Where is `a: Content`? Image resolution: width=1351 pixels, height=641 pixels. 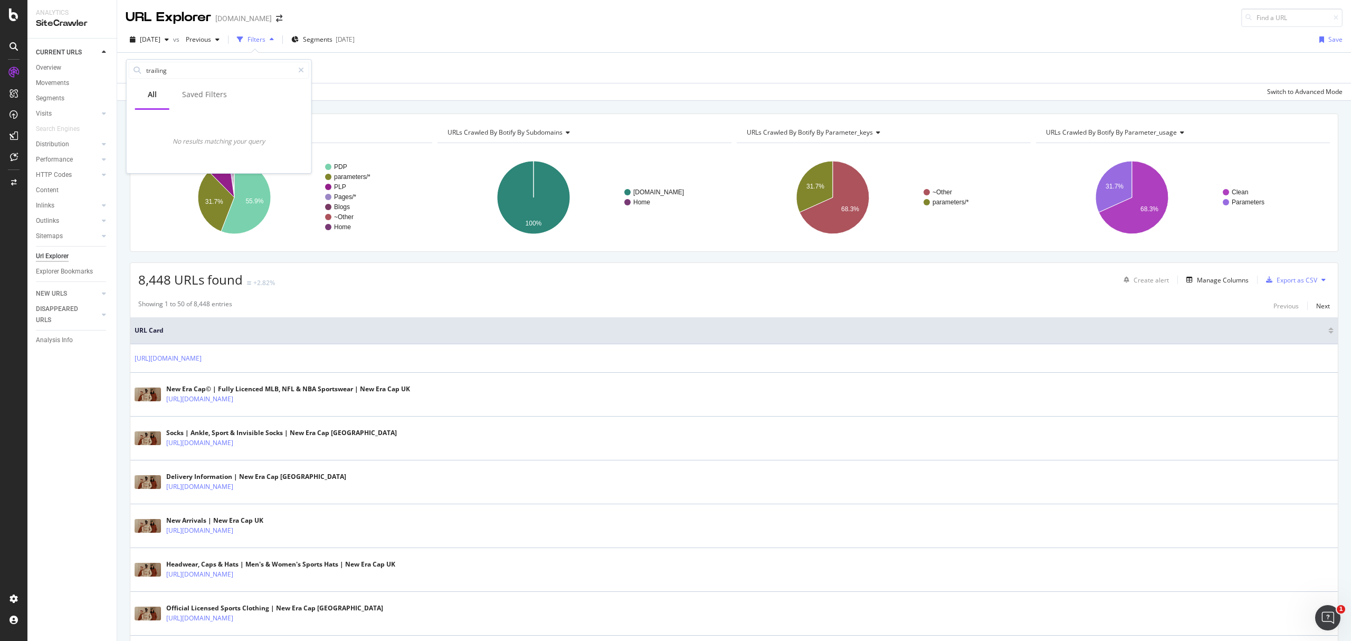
a: Content is located at coordinates (72, 190).